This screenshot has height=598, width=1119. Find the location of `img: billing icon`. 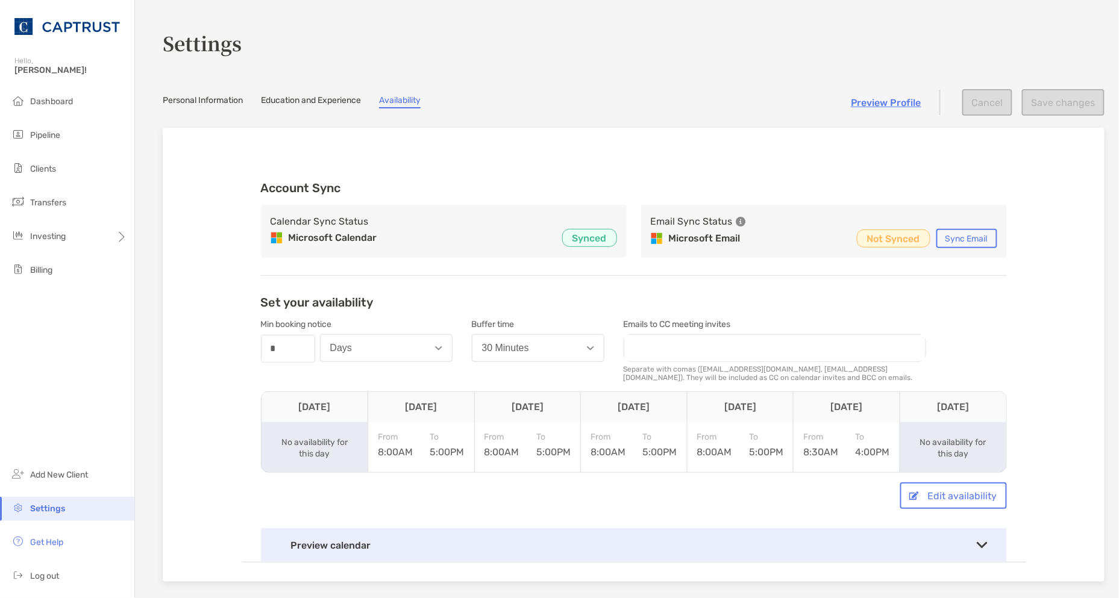

img: billing icon is located at coordinates (18, 269).